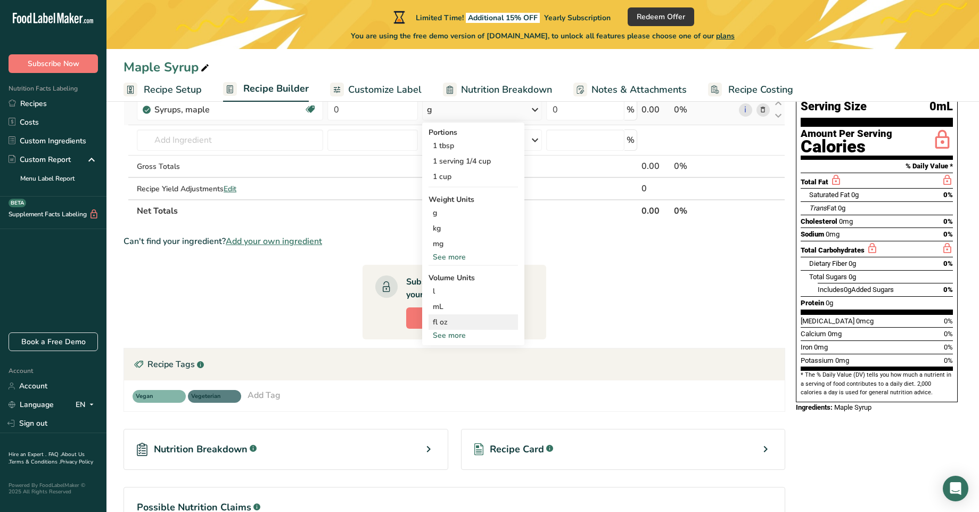 Image resolution: width=979 pixels, height=512 pixels. What do you see at coordinates (577, 18) in the screenshot?
I see `span: Yearly Subscription` at bounding box center [577, 18].